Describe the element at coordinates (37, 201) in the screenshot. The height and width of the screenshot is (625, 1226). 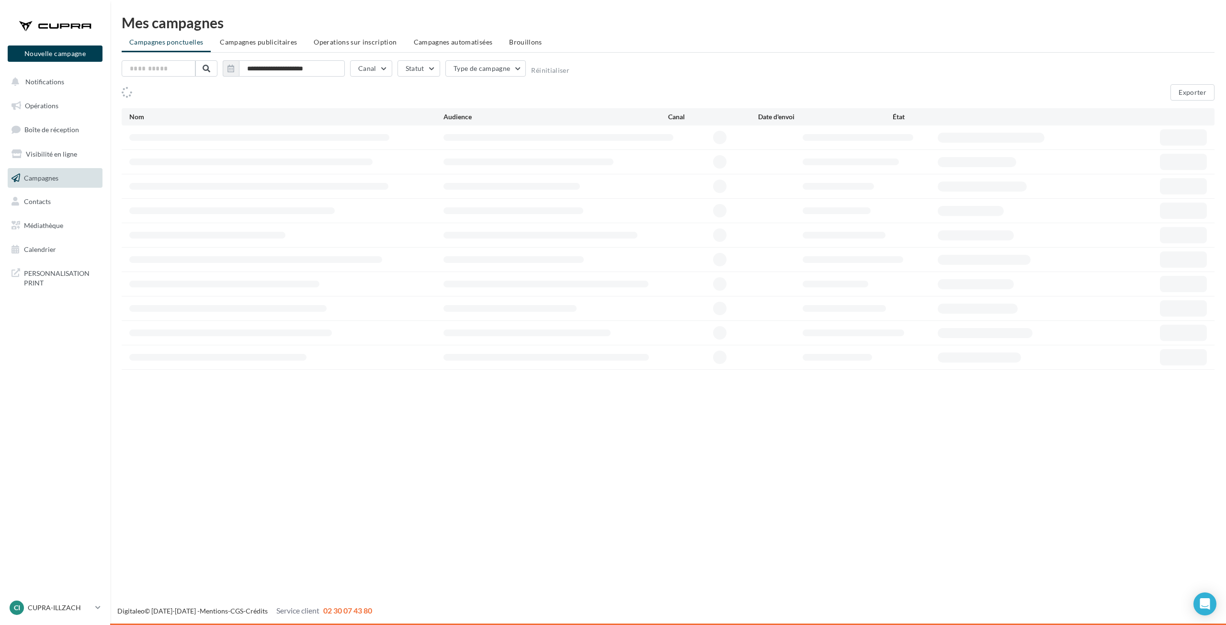
I see `span: Contacts` at that location.